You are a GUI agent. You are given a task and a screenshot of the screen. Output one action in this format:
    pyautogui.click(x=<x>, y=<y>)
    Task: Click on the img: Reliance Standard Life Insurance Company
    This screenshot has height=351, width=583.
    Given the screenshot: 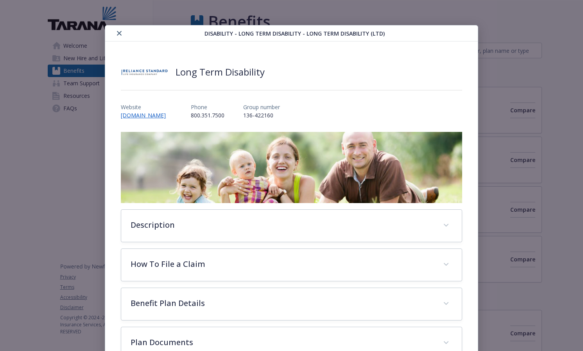 What is the action you would take?
    pyautogui.click(x=144, y=72)
    